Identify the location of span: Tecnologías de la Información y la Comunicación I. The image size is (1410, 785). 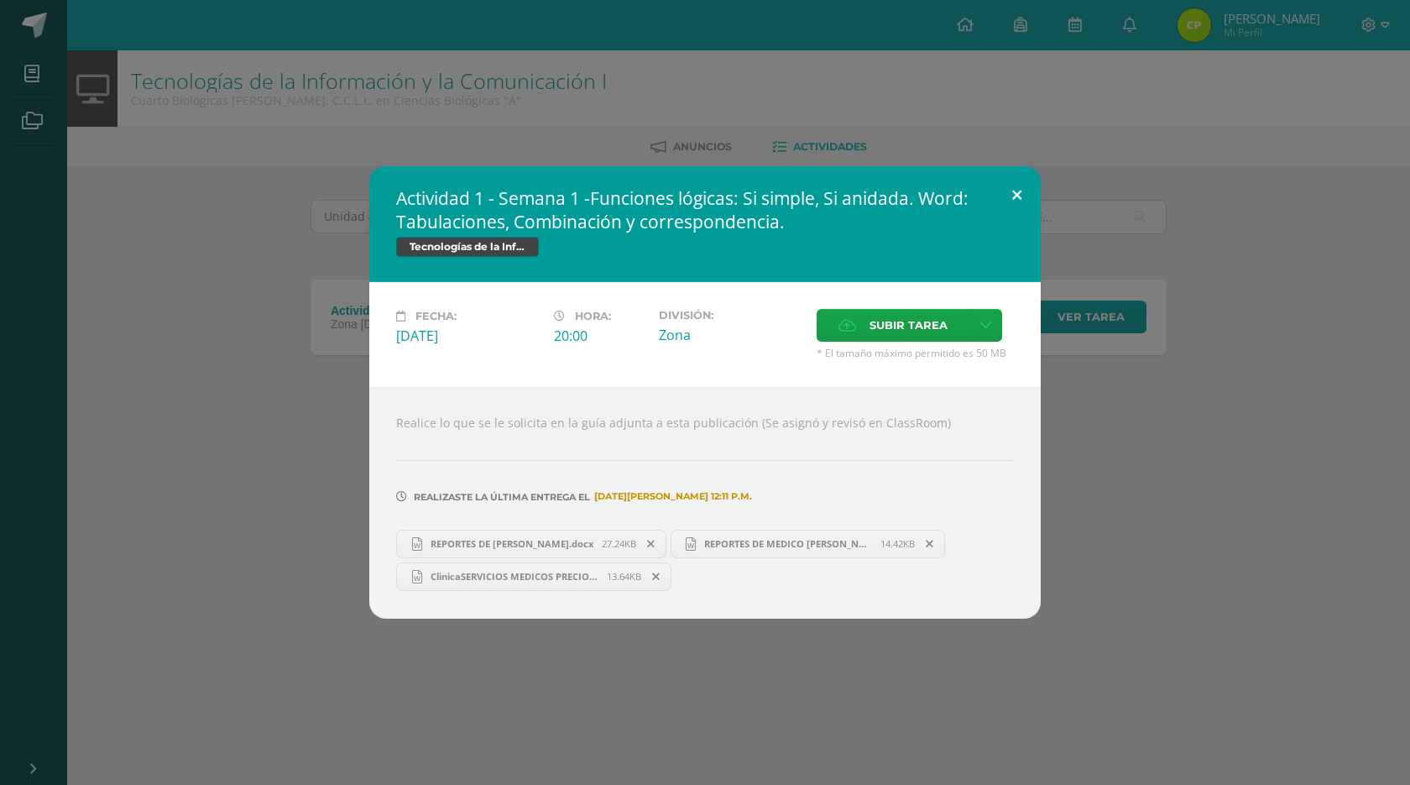
(468, 247).